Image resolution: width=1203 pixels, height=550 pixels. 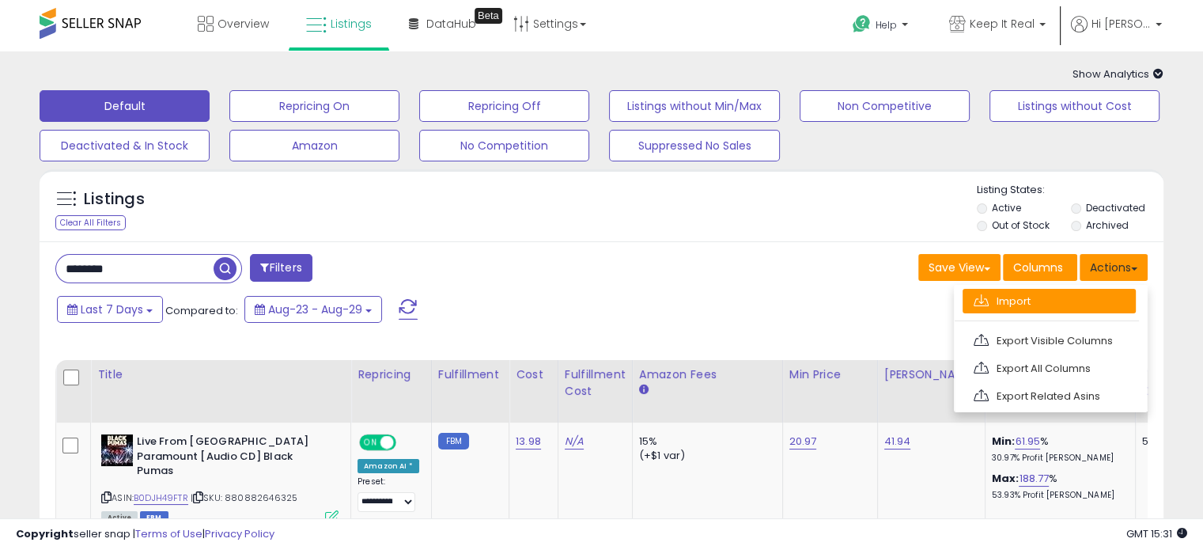 What do you see at coordinates (1004, 441) in the screenshot?
I see `b: Min:` at bounding box center [1004, 441].